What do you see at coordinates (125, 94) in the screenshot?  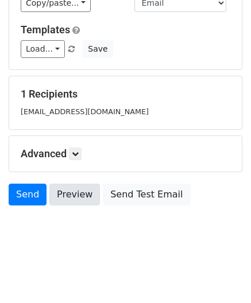 I see `h5: 1 Recipients` at bounding box center [125, 94].